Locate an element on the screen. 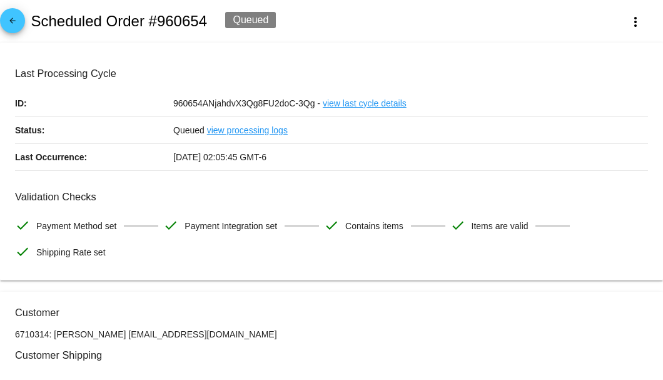 This screenshot has width=663, height=380. span: Contains items is located at coordinates (374, 226).